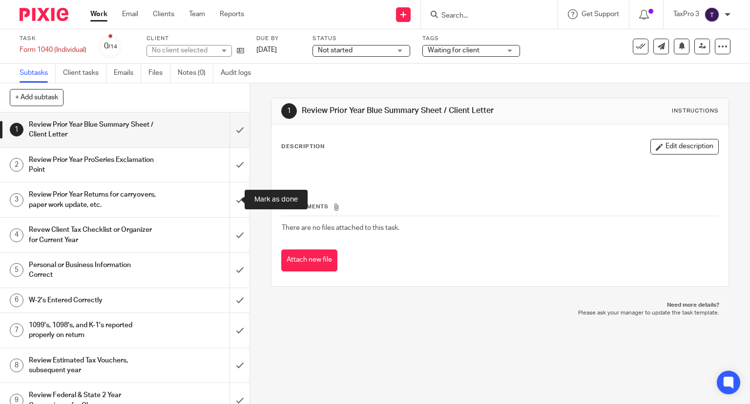 This screenshot has height=404, width=750. I want to click on div: 5, so click(17, 270).